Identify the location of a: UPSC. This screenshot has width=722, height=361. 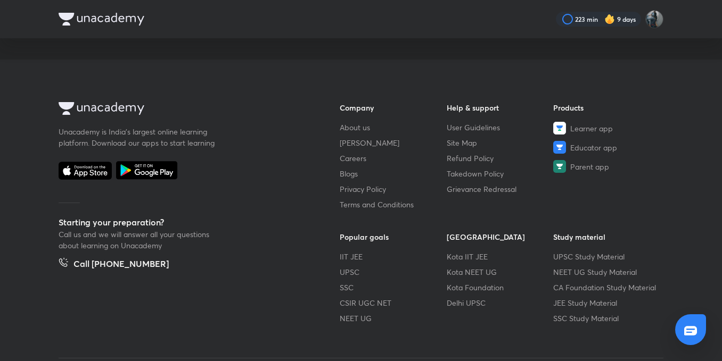
(393, 272).